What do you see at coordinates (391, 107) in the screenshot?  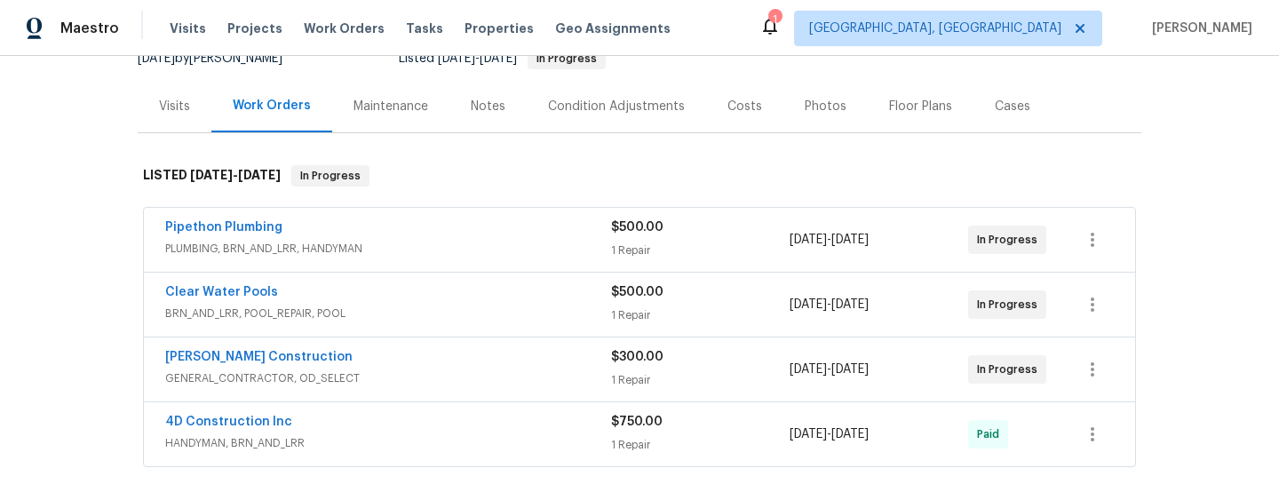 I see `div: Maintenance` at bounding box center [391, 107].